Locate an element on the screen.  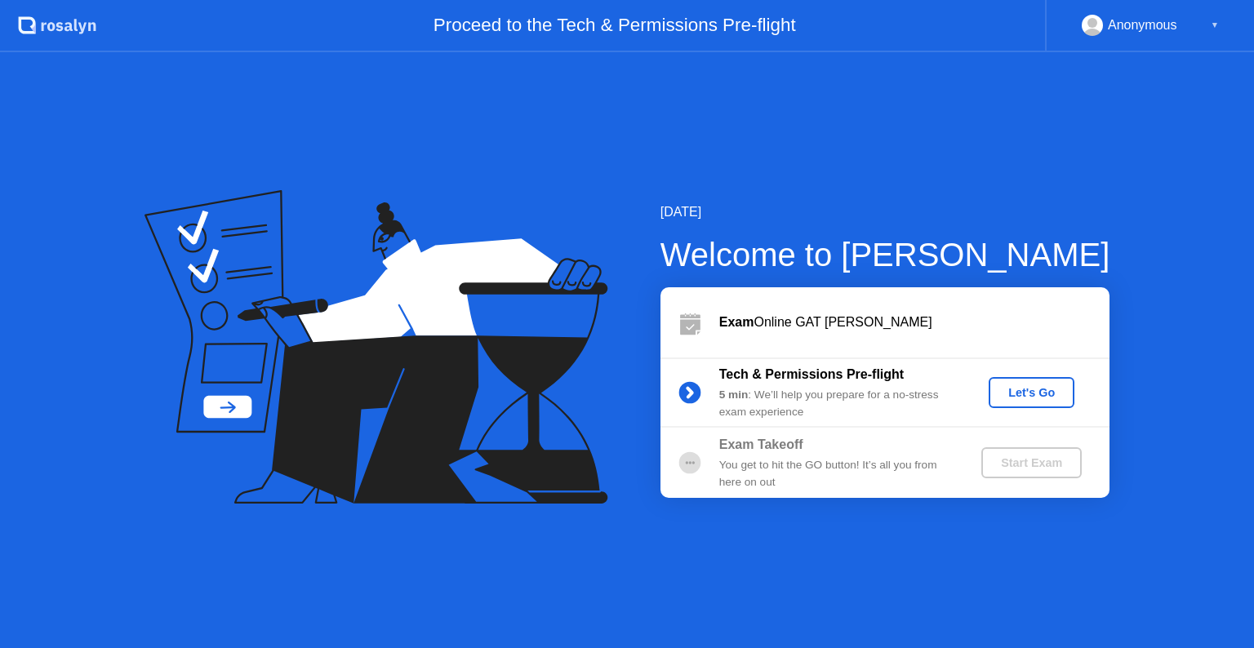
b: Exam Takeoff is located at coordinates (761, 444).